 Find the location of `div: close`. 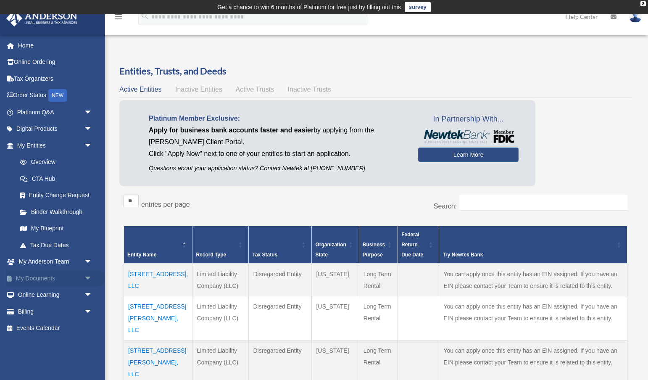

div: close is located at coordinates (643, 4).